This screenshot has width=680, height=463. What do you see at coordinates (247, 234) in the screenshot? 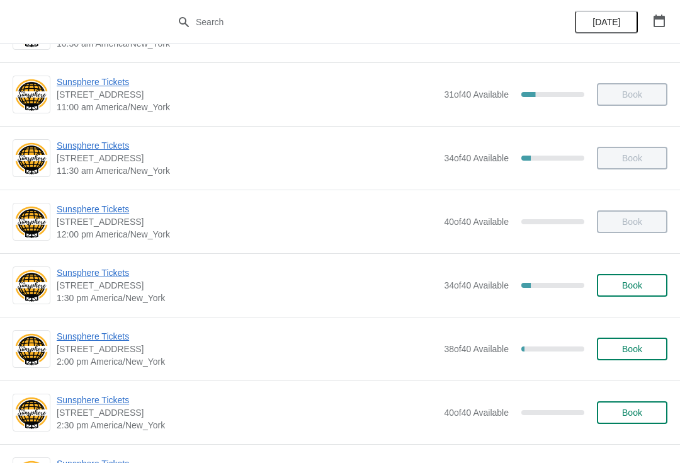
I see `span: 12:00 pm America/New_York` at bounding box center [247, 234].